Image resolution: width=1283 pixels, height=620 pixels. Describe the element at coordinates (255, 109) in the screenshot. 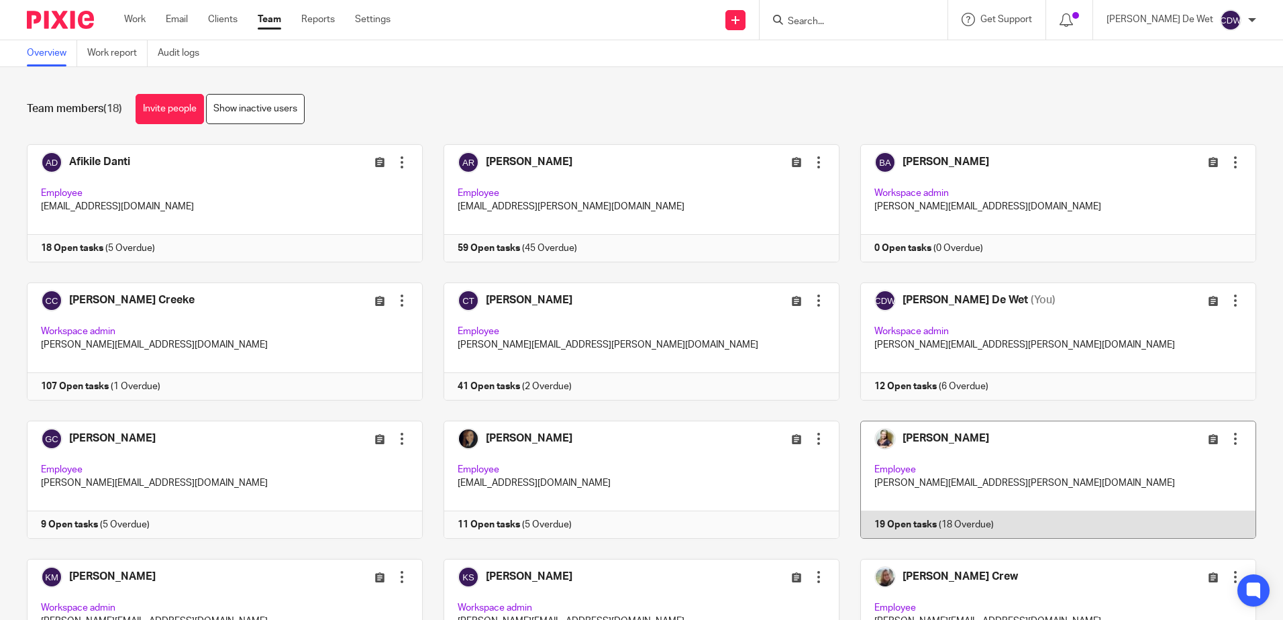

I see `a: Show inactive users` at that location.